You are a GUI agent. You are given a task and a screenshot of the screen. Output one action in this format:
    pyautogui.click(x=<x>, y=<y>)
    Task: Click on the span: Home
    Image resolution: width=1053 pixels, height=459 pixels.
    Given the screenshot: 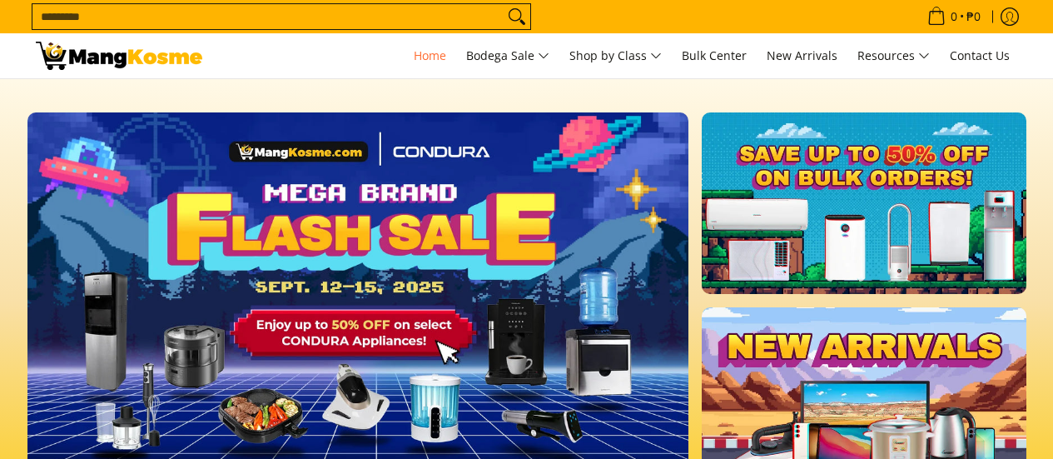 What is the action you would take?
    pyautogui.click(x=430, y=55)
    